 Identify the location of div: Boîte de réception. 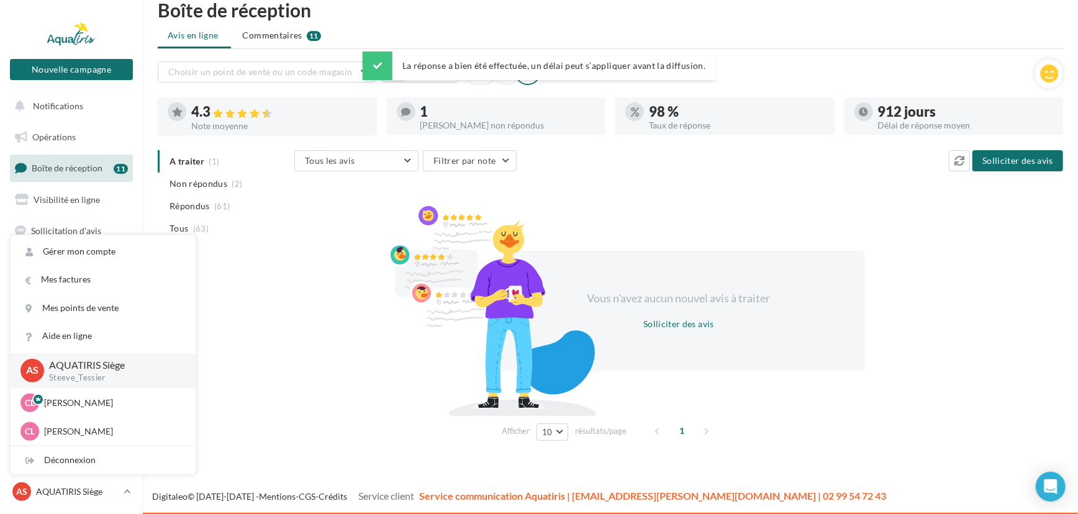
(610, 10).